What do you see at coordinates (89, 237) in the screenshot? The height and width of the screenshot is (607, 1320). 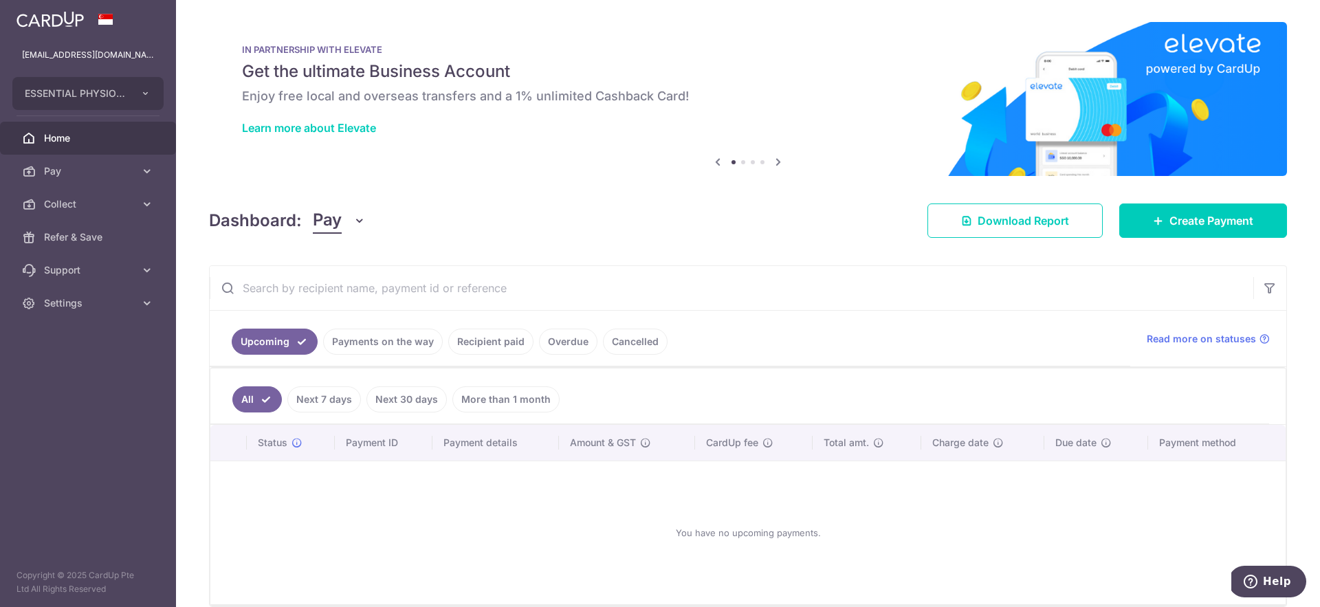 I see `span: Refer & Save` at bounding box center [89, 237].